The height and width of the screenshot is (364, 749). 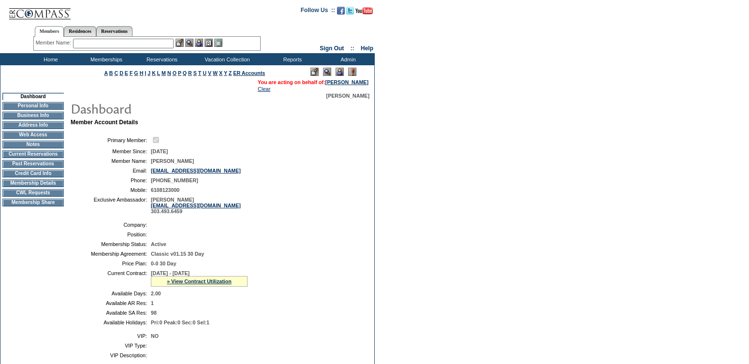 I want to click on a: X, so click(x=221, y=73).